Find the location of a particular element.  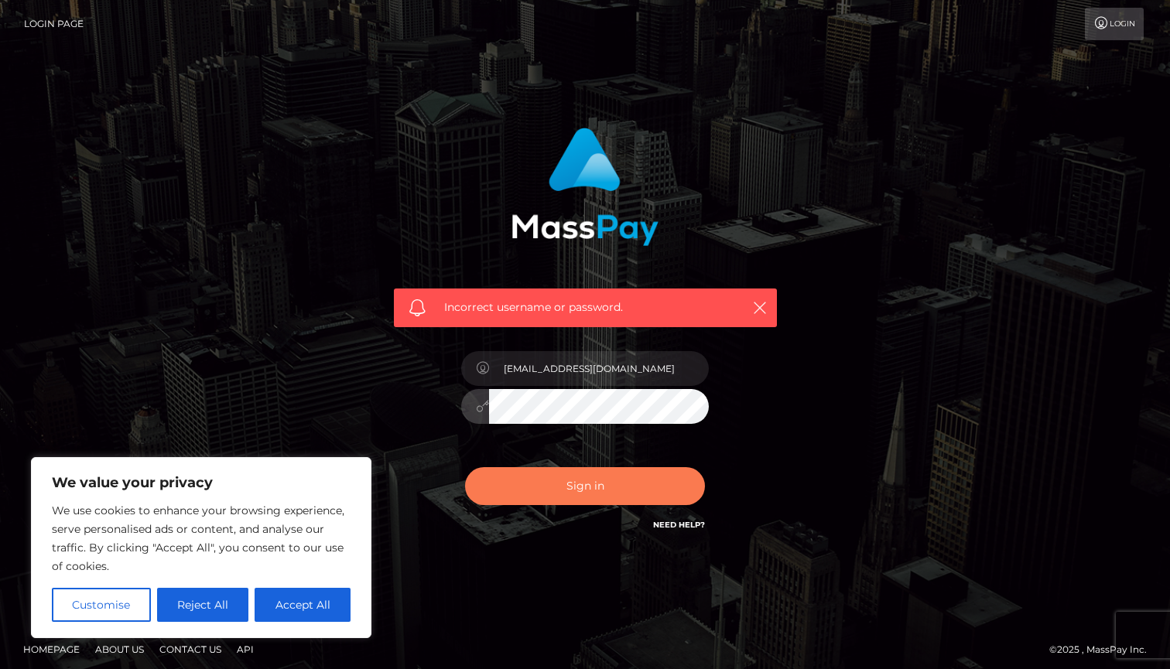

p: We value your privacy is located at coordinates (201, 483).